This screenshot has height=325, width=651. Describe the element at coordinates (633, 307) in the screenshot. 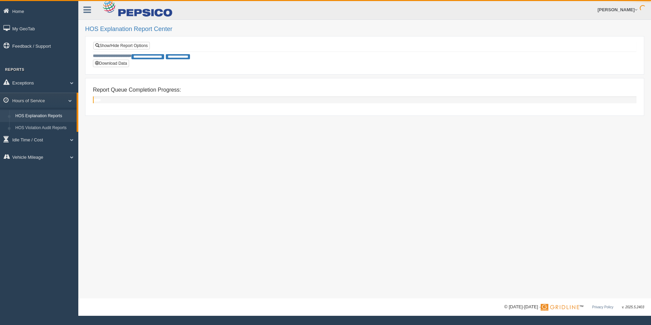

I see `span: v. 2025.5.2403` at that location.